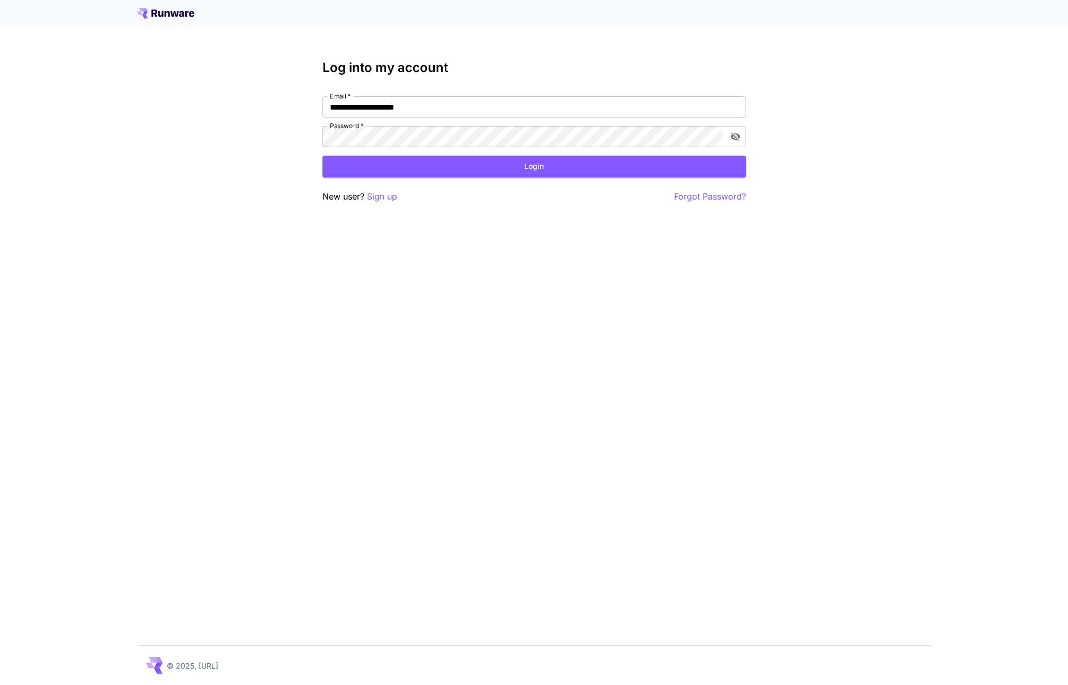 The width and height of the screenshot is (1068, 685). I want to click on button: Login, so click(534, 166).